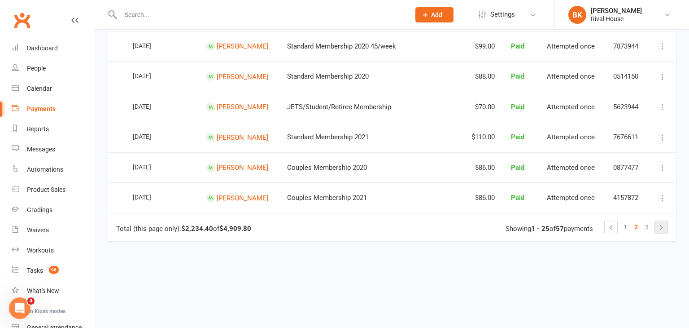 This screenshot has height=328, width=689. What do you see at coordinates (45, 169) in the screenshot?
I see `div: Automations` at bounding box center [45, 169].